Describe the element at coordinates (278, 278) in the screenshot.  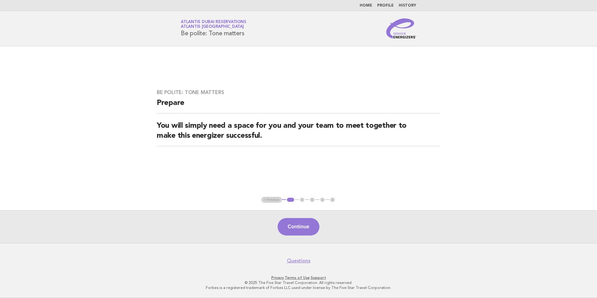
I see `a: Privacy` at that location.